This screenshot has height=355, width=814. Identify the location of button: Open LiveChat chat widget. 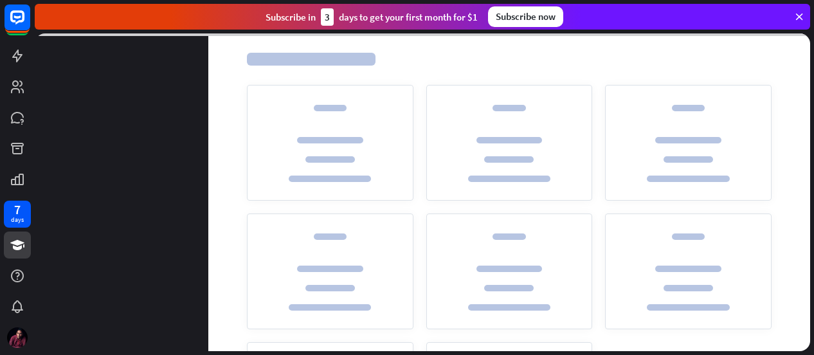
(30, 24).